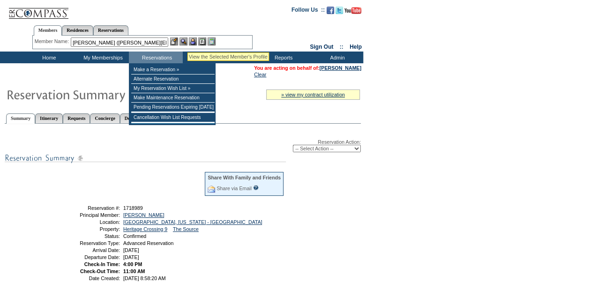 The width and height of the screenshot is (589, 282). I want to click on td: Principal Member:, so click(86, 215).